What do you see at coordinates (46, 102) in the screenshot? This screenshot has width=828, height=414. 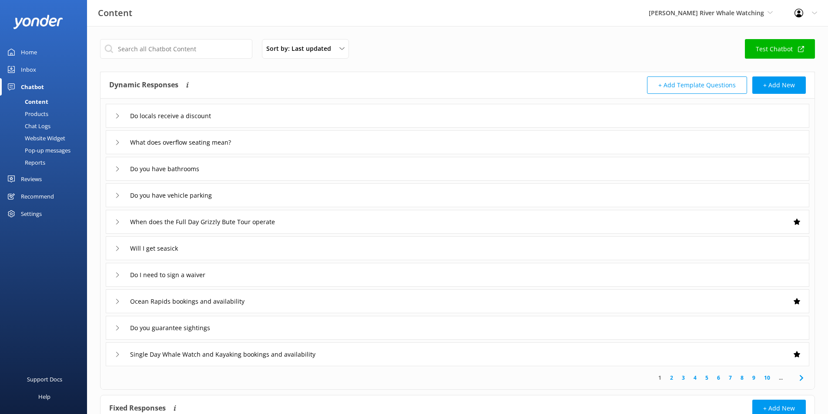 I see `a: Content` at bounding box center [46, 102].